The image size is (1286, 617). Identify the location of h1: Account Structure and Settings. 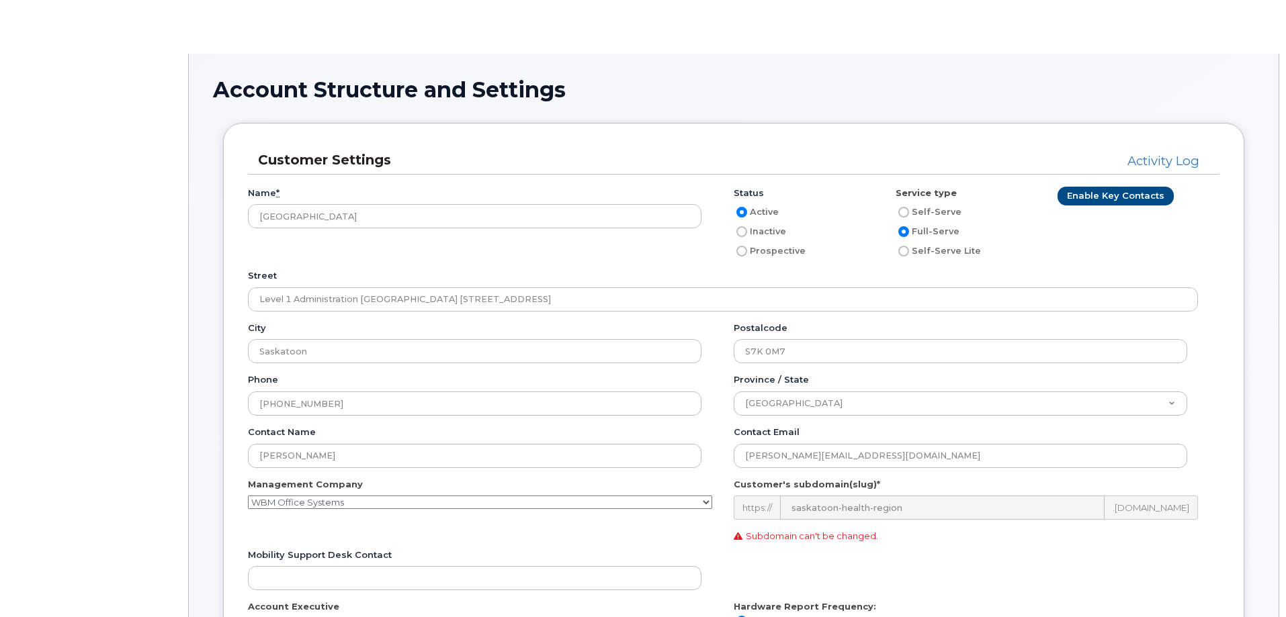
(733, 89).